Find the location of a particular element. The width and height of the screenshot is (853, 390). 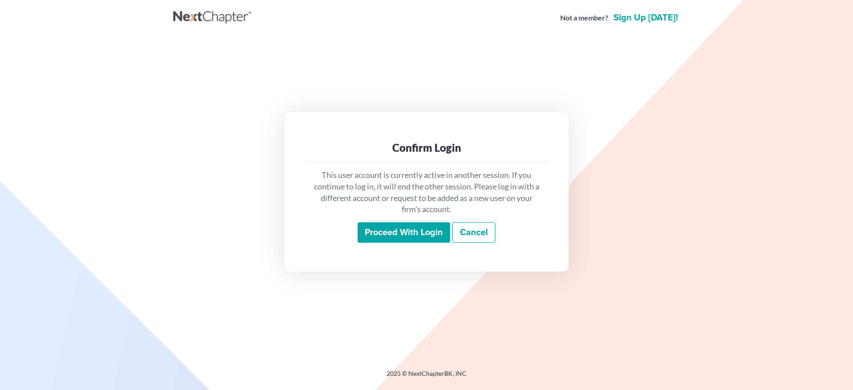

div: 2025 © NextChapterBK, INC is located at coordinates (426, 377).